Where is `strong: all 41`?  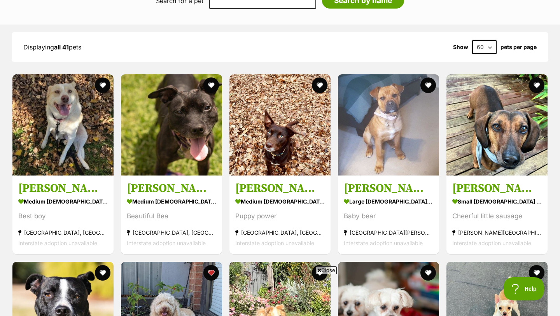
strong: all 41 is located at coordinates (61, 47).